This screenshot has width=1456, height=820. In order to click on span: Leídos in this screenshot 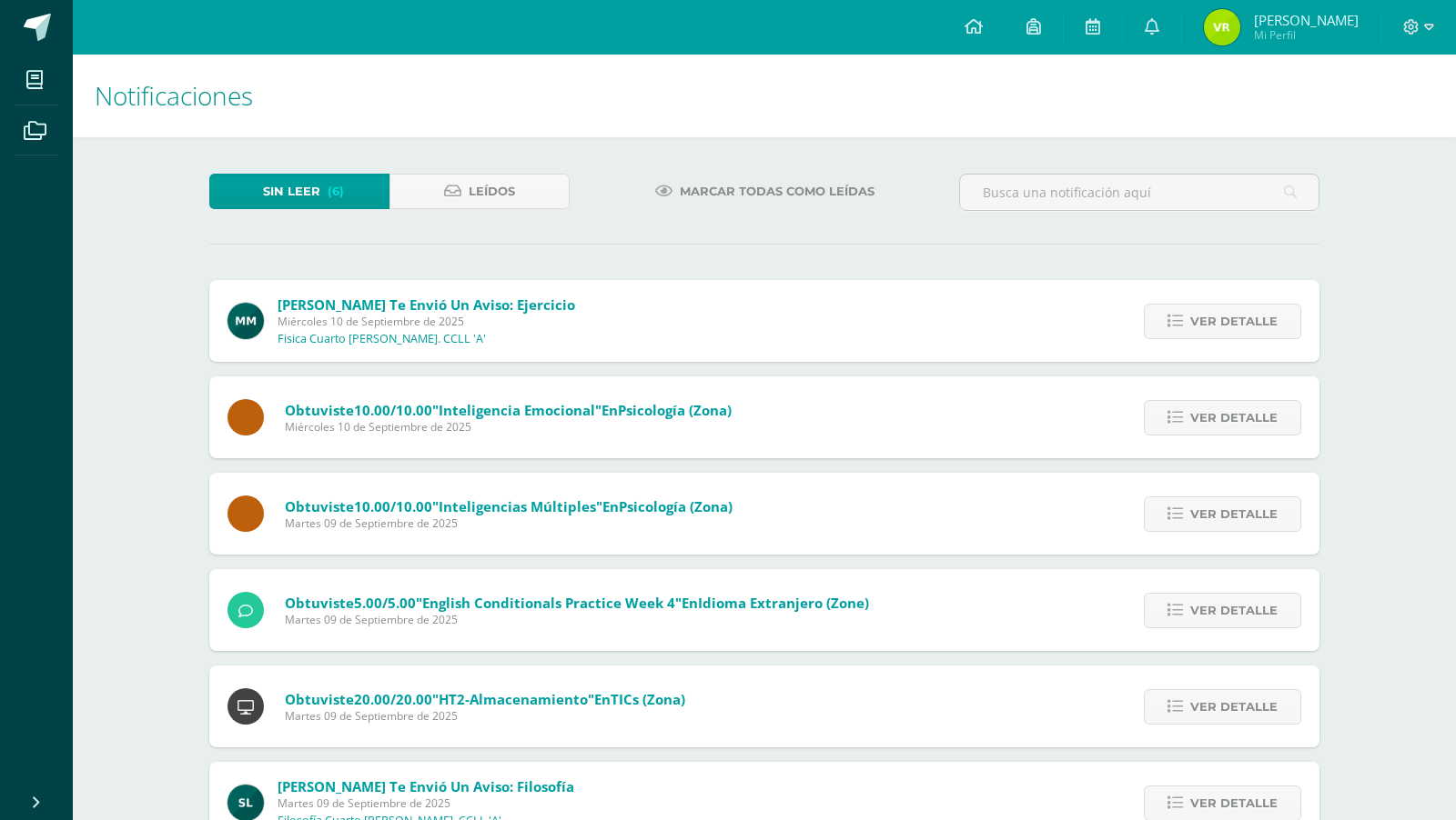, I will do `click(492, 191)`.